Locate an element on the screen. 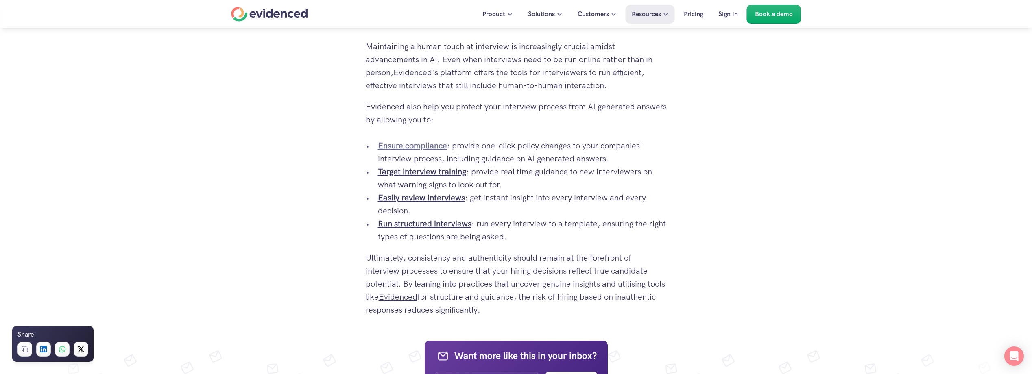  a: Easily review interviews is located at coordinates (421, 198).